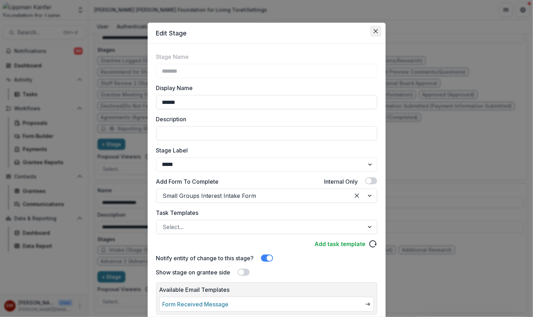  What do you see at coordinates (265, 88) in the screenshot?
I see `label: Display Name` at bounding box center [265, 88].